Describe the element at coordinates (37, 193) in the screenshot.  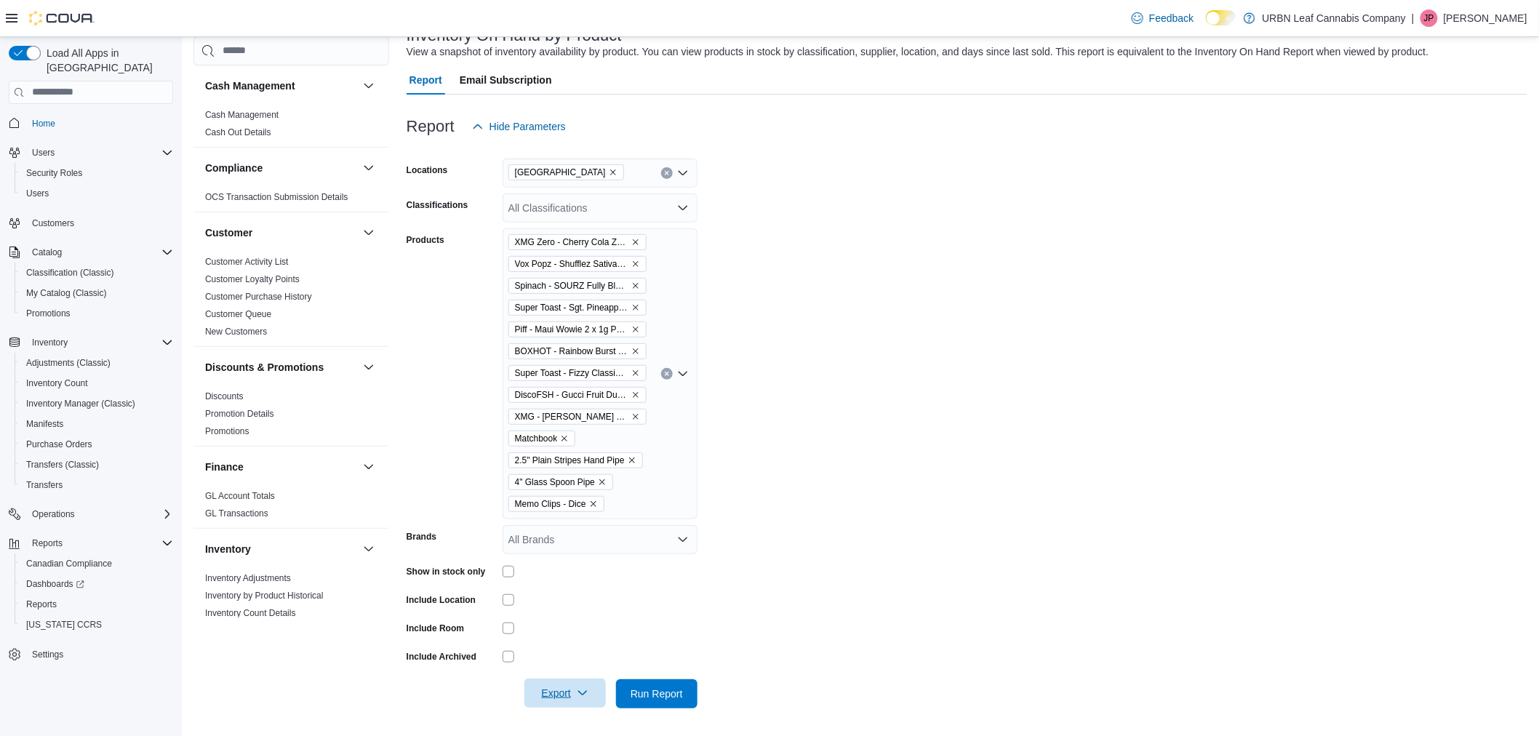
I see `span: Users` at that location.